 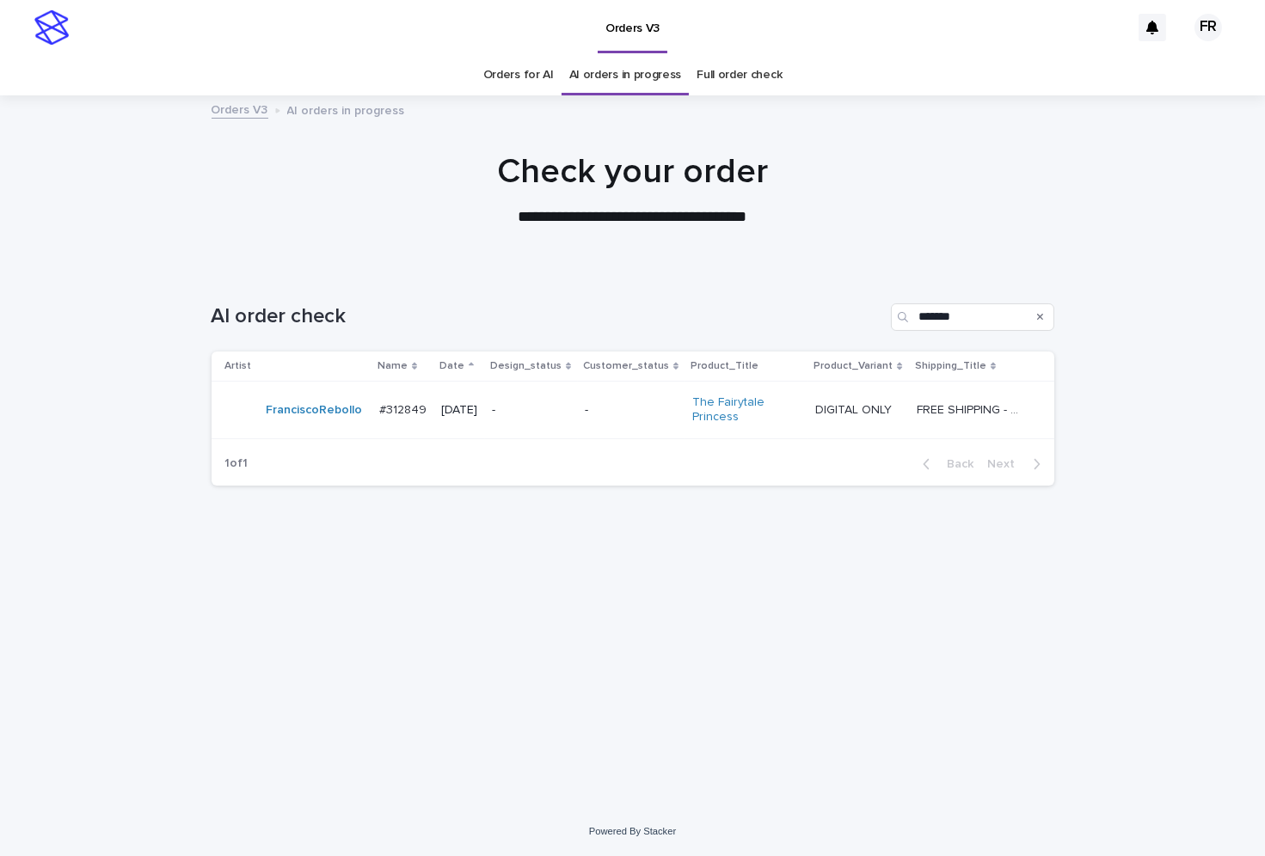 What do you see at coordinates (238, 366) in the screenshot?
I see `p: Artist` at bounding box center [238, 366].